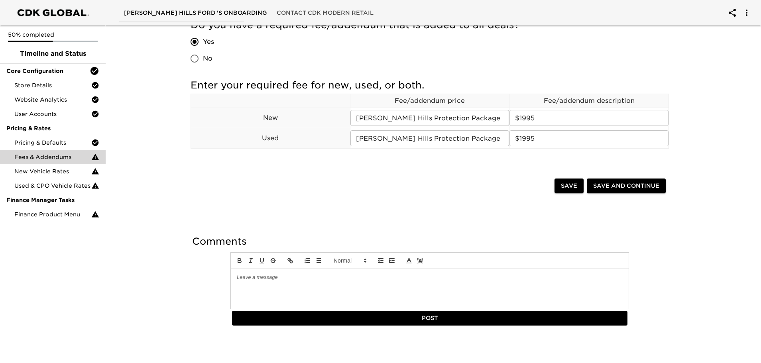  What do you see at coordinates (53, 214) in the screenshot?
I see `span: Finance Product Menu` at bounding box center [53, 214].